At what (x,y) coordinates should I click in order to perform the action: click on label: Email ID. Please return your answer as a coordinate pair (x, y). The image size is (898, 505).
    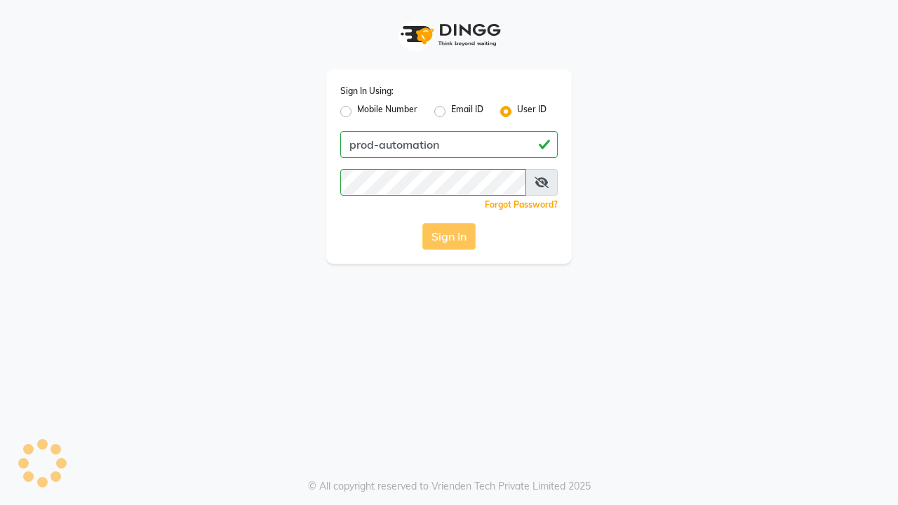
    Looking at the image, I should click on (467, 112).